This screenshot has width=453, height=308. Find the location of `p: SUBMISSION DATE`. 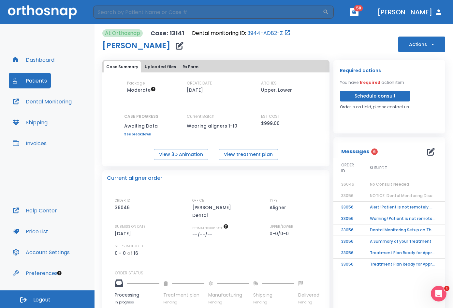

p: SUBMISSION DATE is located at coordinates (130, 227).